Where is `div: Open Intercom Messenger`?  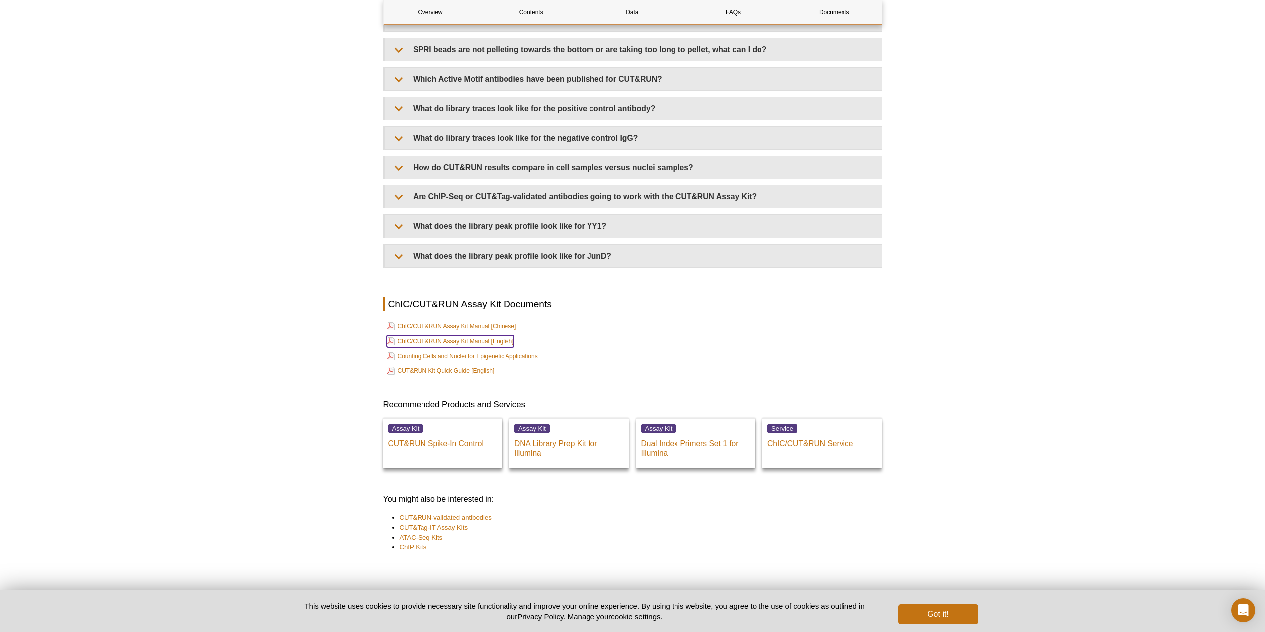
div: Open Intercom Messenger is located at coordinates (1243, 610).